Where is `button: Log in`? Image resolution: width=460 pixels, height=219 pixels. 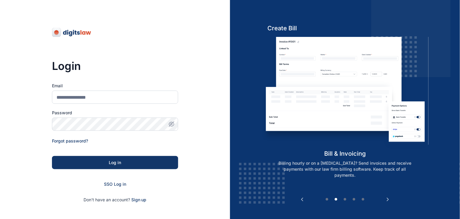
button: Log in is located at coordinates (115, 163).